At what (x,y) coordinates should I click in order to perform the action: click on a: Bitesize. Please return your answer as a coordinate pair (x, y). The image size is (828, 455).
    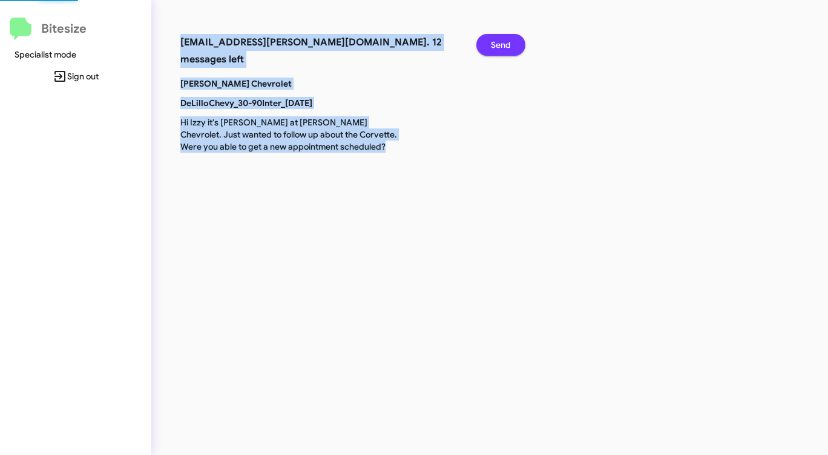
    Looking at the image, I should click on (48, 29).